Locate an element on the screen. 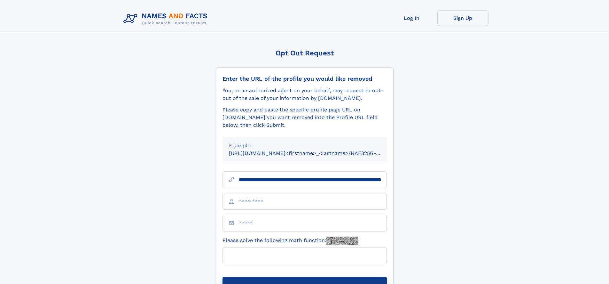  div: Opt Out Request is located at coordinates (305, 53).